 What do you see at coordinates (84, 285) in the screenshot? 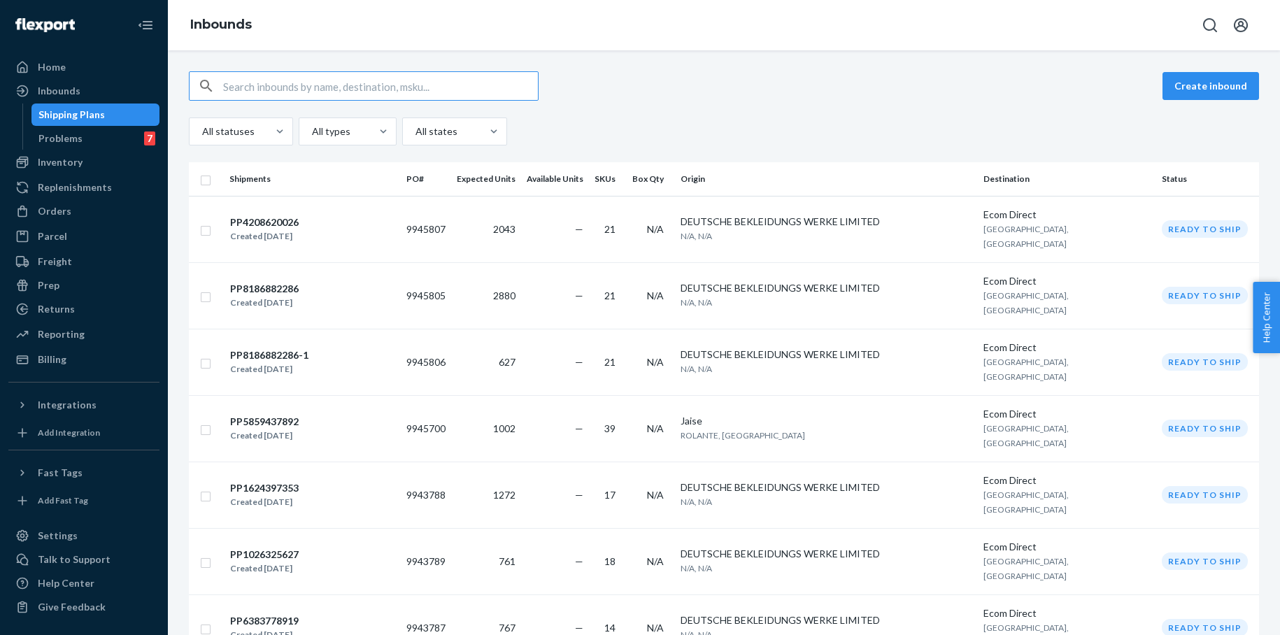
I see `a: Prep` at bounding box center [84, 285].